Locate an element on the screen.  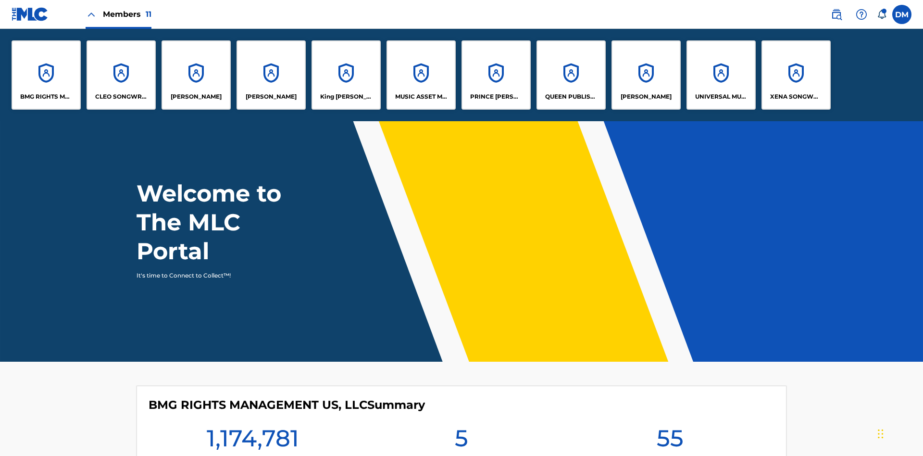
p: It's time to Connect to Collect™! is located at coordinates (220, 275).